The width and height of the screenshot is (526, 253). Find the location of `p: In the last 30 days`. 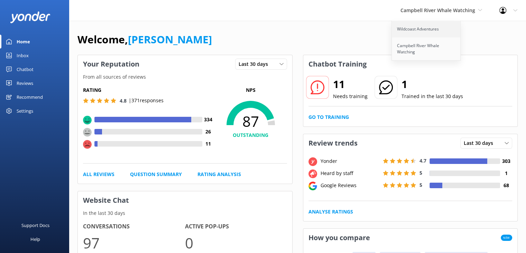

p: In the last 30 days is located at coordinates (185, 213).